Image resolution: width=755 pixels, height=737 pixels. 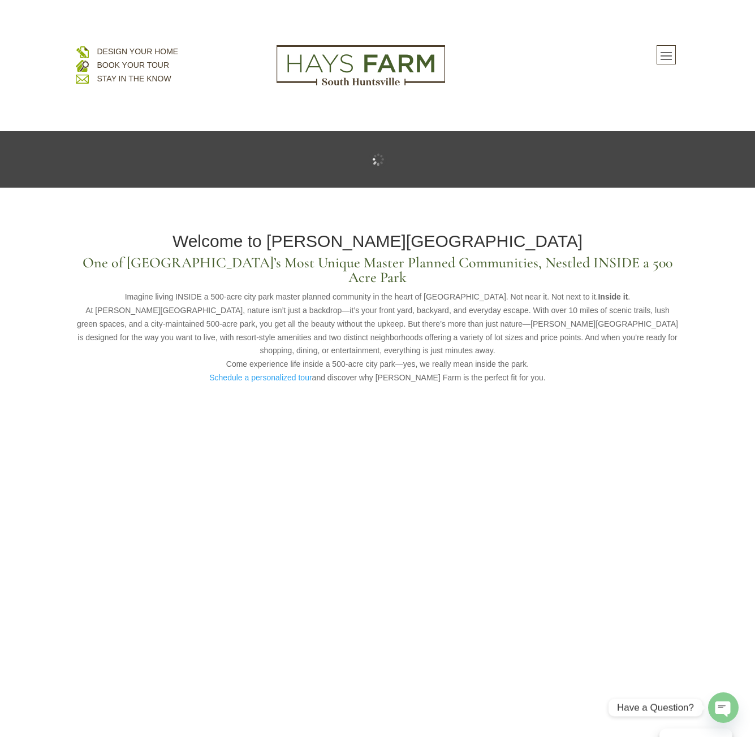 What do you see at coordinates (82, 51) in the screenshot?
I see `img: design your home` at bounding box center [82, 51].